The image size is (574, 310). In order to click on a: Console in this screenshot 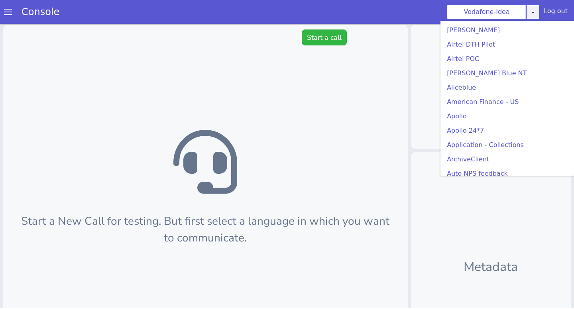, I will do `click(40, 12)`.